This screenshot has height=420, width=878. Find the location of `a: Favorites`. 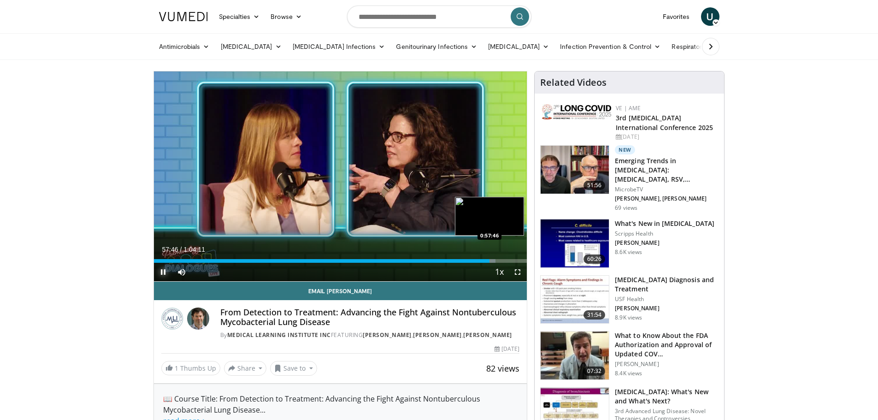

a: Favorites is located at coordinates (676, 17).